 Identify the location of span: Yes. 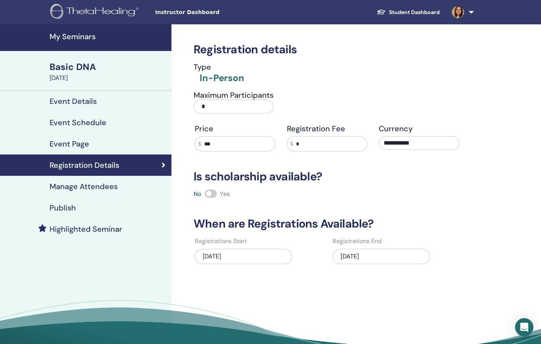
(225, 194).